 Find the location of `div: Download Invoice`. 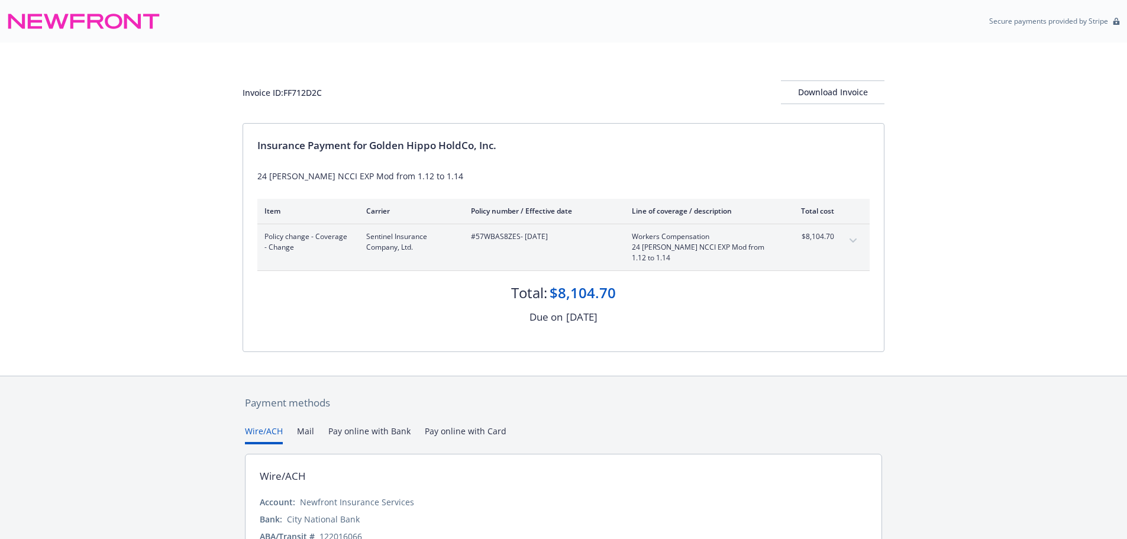

div: Download Invoice is located at coordinates (832, 92).